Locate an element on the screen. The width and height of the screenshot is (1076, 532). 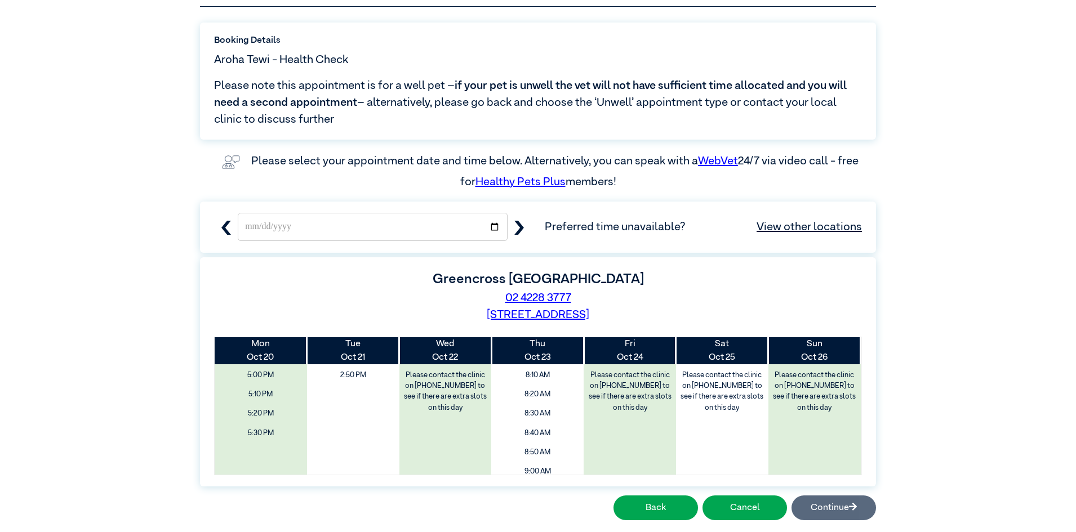
th: Oct 23 is located at coordinates (537, 351).